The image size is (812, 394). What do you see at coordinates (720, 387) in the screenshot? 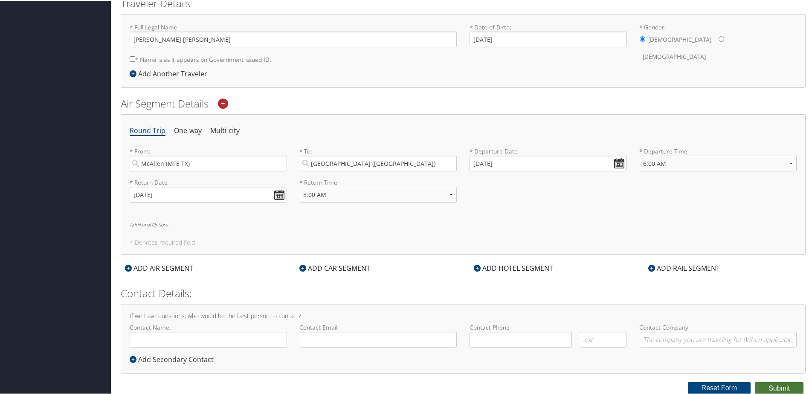
I see `button: Reset Form` at bounding box center [720, 387].